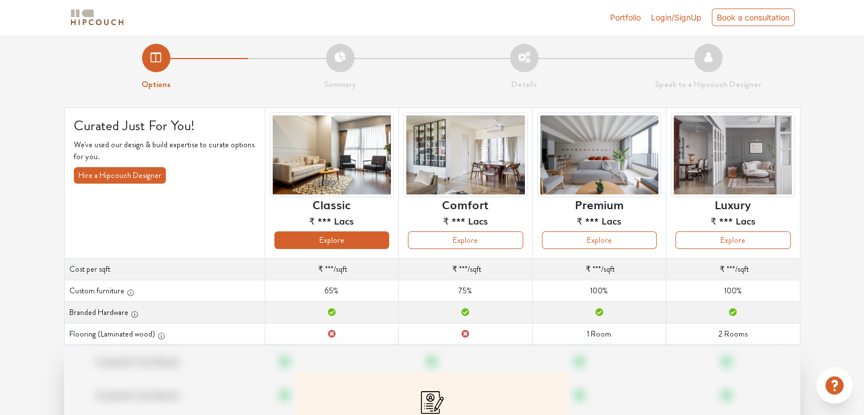  What do you see at coordinates (708, 84) in the screenshot?
I see `strong: Speak to a Hipcouch Designer` at bounding box center [708, 84].